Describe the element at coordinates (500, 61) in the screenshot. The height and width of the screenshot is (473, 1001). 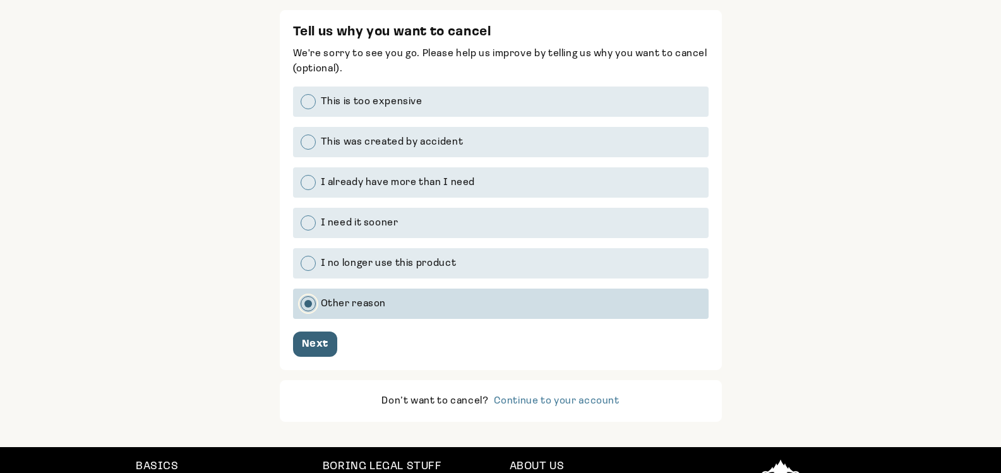
I see `span: We're sorry to see you go. Please help us improve by telling us why you want to cancel (optional).` at that location.